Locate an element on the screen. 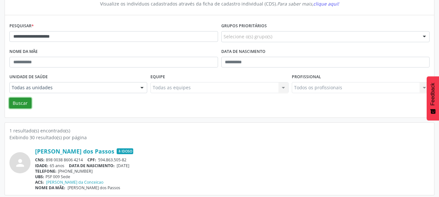 Image resolution: width=439 pixels, height=197 pixels. span: UBS: is located at coordinates (40, 177).